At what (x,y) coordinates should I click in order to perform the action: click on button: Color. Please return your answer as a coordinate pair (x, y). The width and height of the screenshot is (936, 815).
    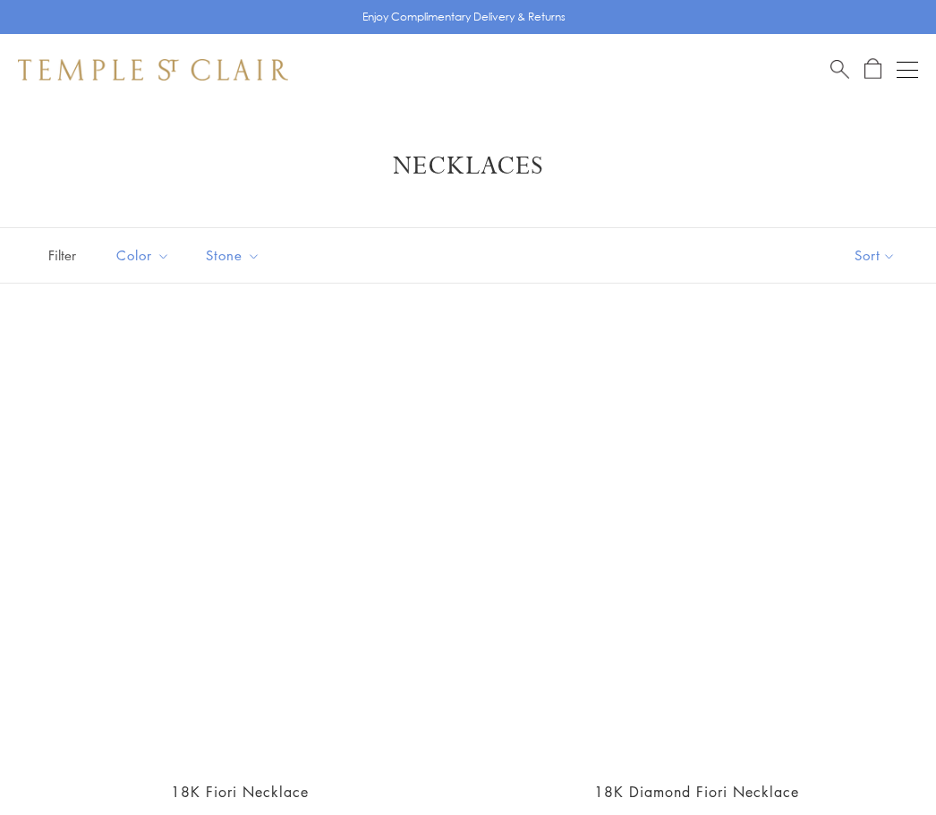
    Looking at the image, I should click on (143, 255).